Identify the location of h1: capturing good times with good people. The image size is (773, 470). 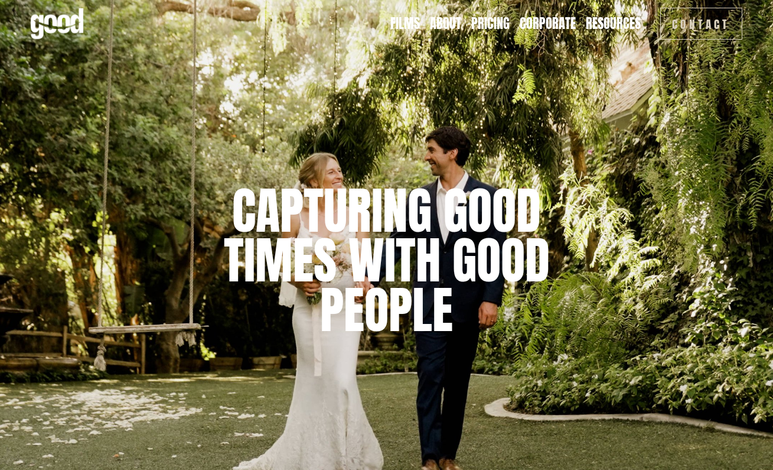
(386, 260).